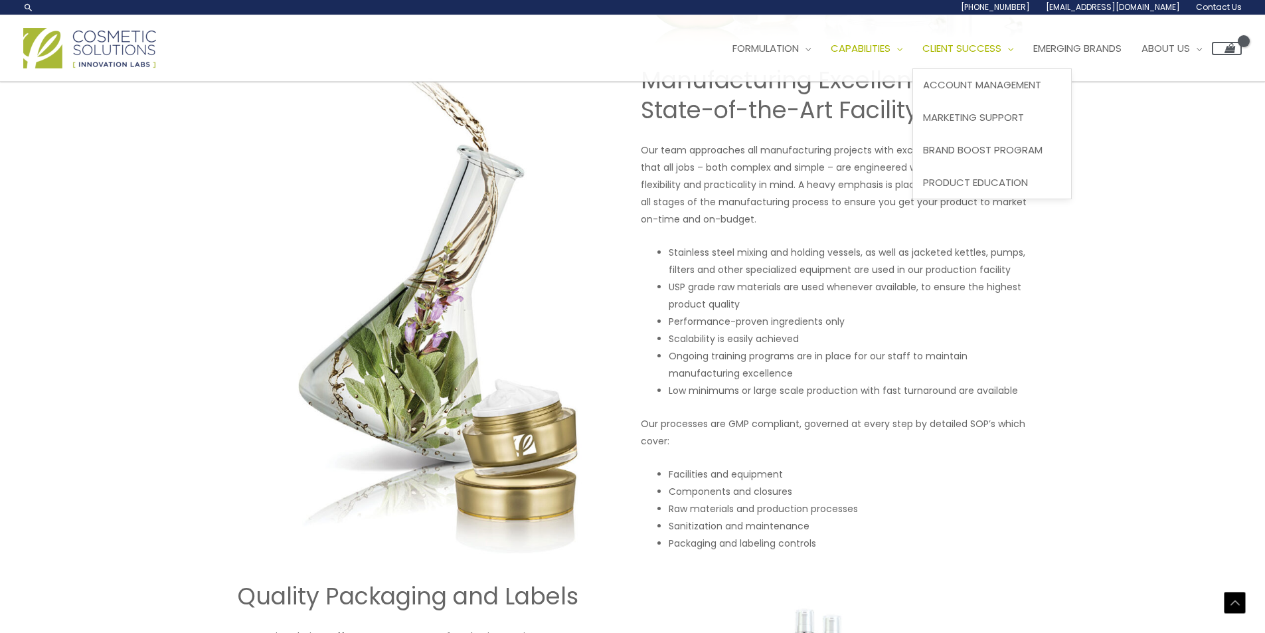  Describe the element at coordinates (848, 365) in the screenshot. I see `li: Ongoing training programs are in place for our staff to maintain manufacturing excellence` at that location.